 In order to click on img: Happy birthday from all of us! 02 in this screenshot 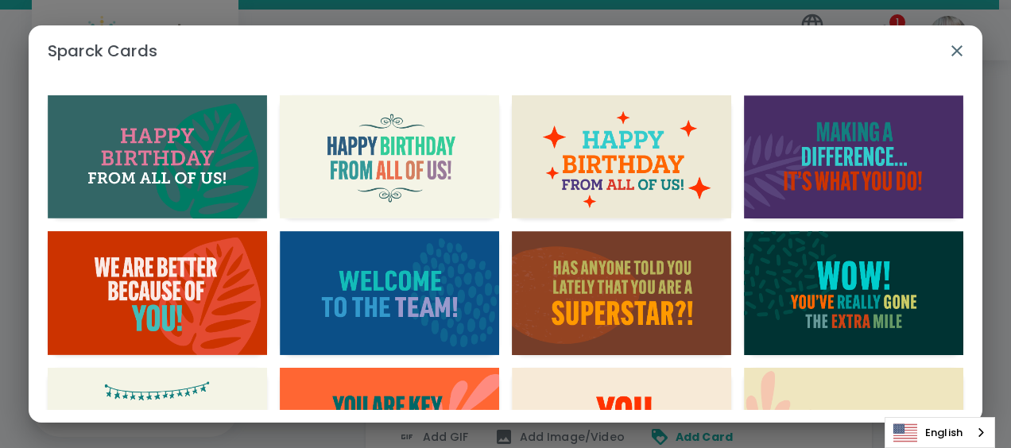, I will do `click(389, 157)`.